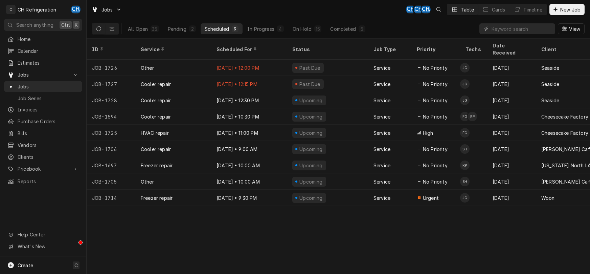 This screenshot has height=274, width=590. I want to click on div: In Progress, so click(261, 29).